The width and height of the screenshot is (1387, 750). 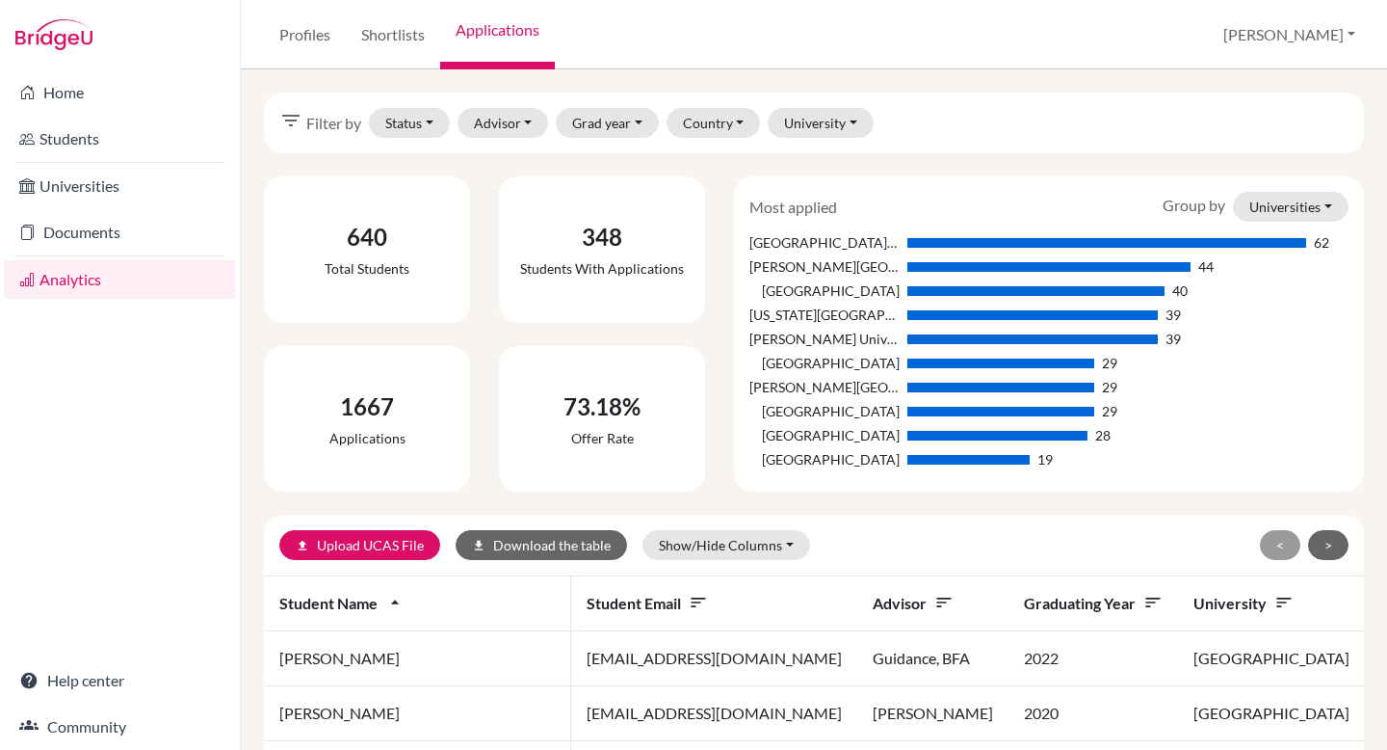 I want to click on span: Student name, so click(x=342, y=602).